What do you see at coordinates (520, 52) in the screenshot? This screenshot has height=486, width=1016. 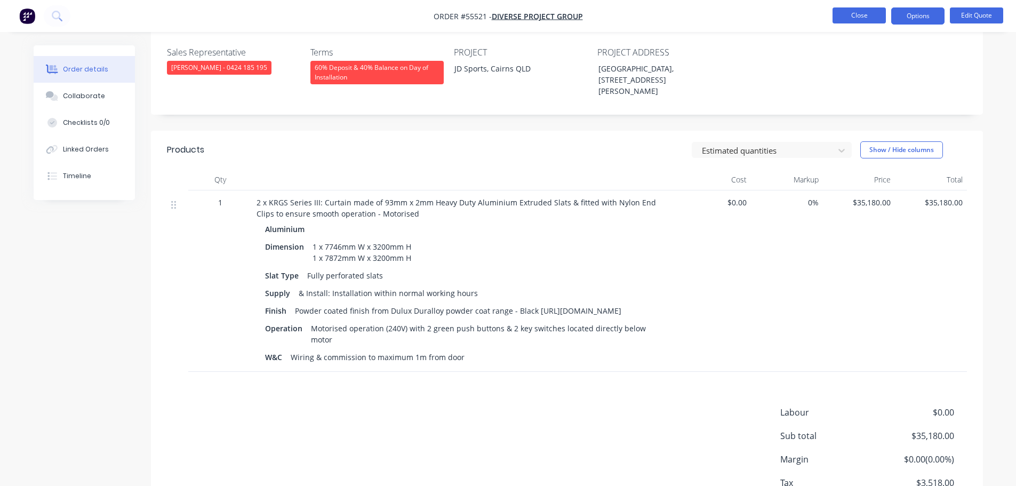 I see `label: PROJECT` at bounding box center [520, 52].